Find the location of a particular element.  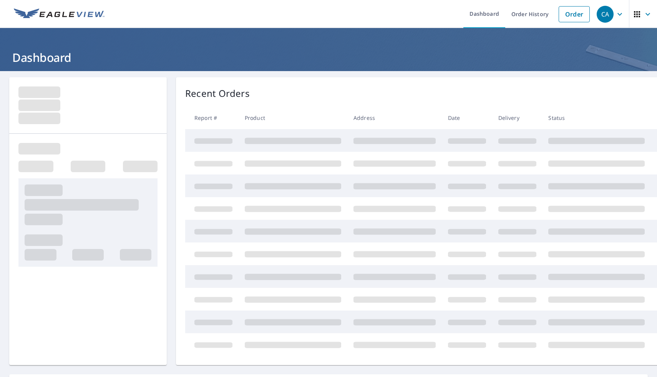

th: Product is located at coordinates (293, 118).